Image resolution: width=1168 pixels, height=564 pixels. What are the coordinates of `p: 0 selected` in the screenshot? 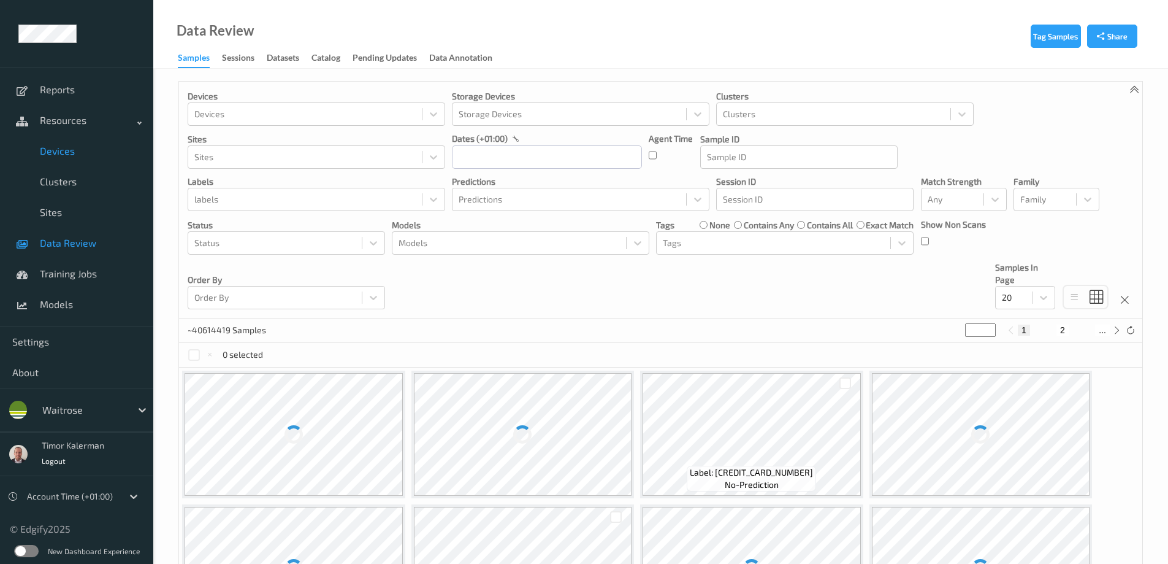 It's located at (243, 355).